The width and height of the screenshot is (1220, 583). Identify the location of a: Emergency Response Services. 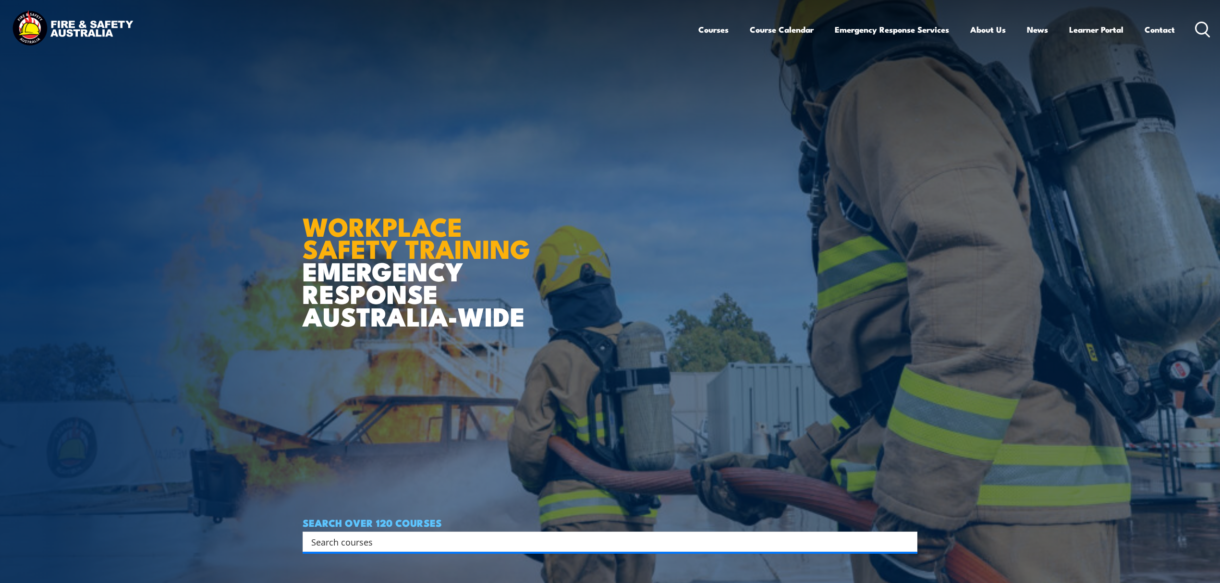
(892, 29).